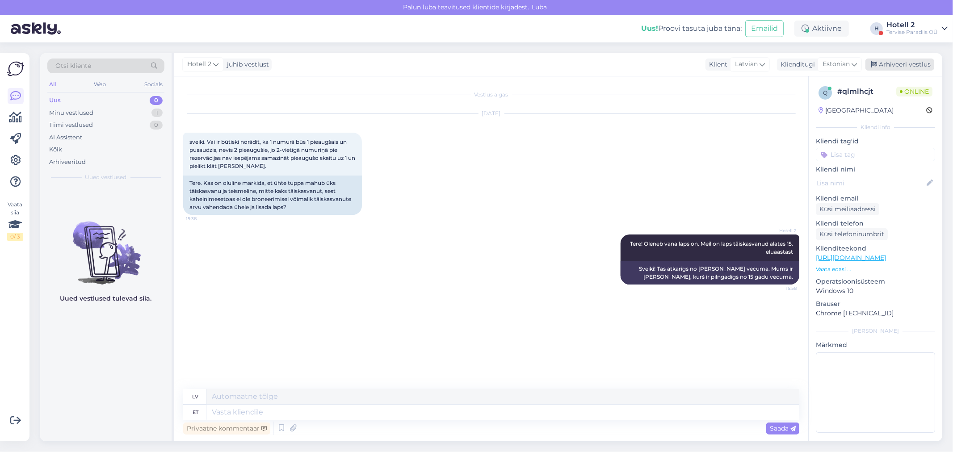  Describe the element at coordinates (765, 29) in the screenshot. I see `button: Emailid` at that location.